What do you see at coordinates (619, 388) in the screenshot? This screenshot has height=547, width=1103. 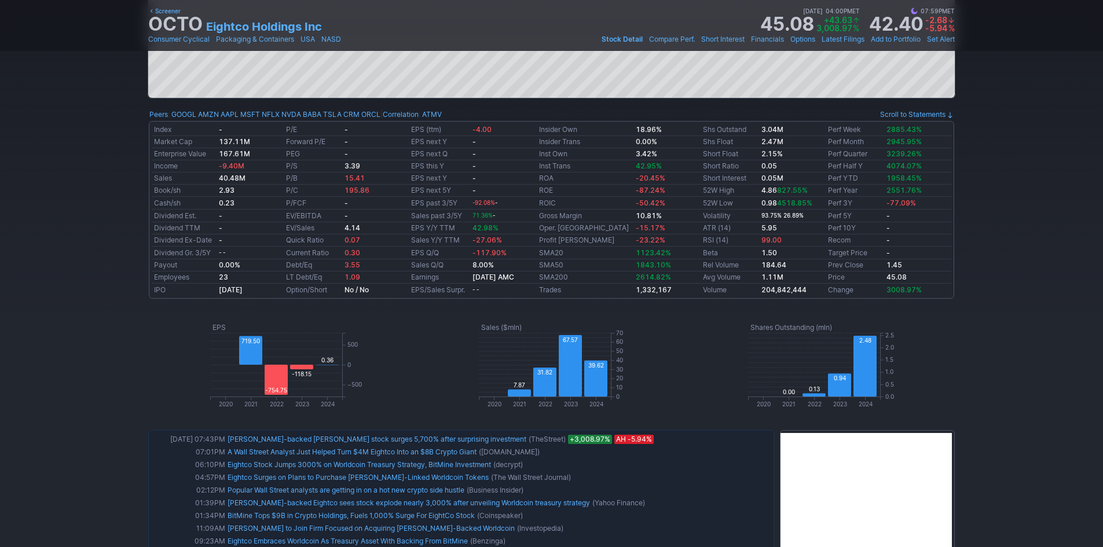 I see `text: 10` at bounding box center [619, 388].